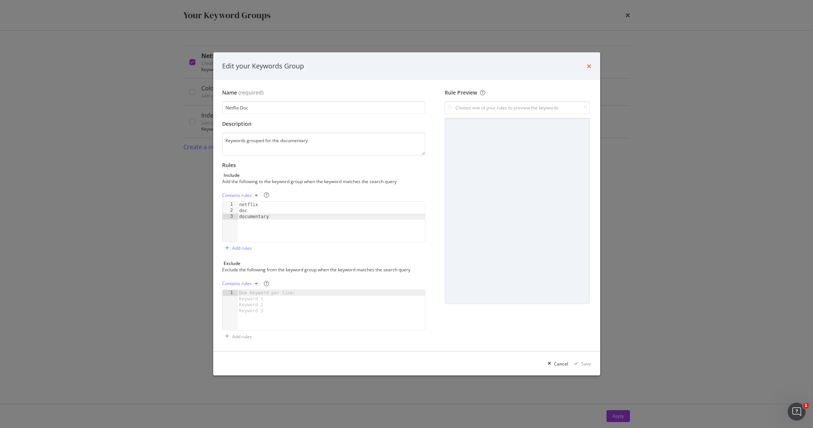 The height and width of the screenshot is (428, 813). I want to click on div: Rule Preview, so click(517, 93).